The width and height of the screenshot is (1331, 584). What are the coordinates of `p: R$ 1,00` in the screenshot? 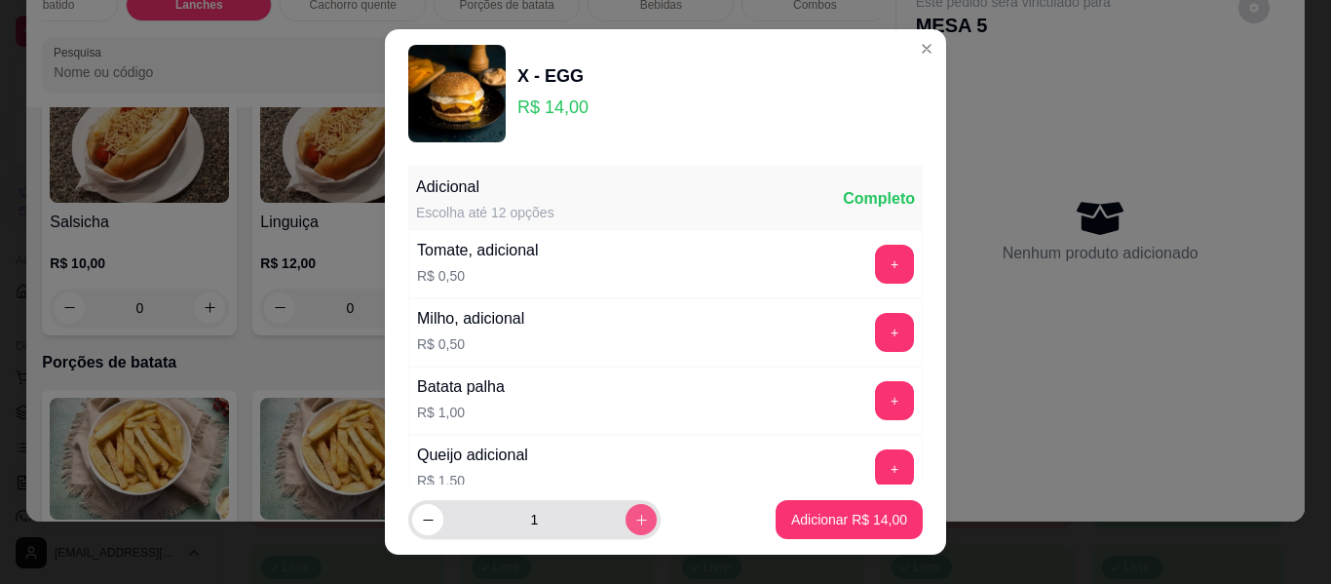 It's located at (461, 412).